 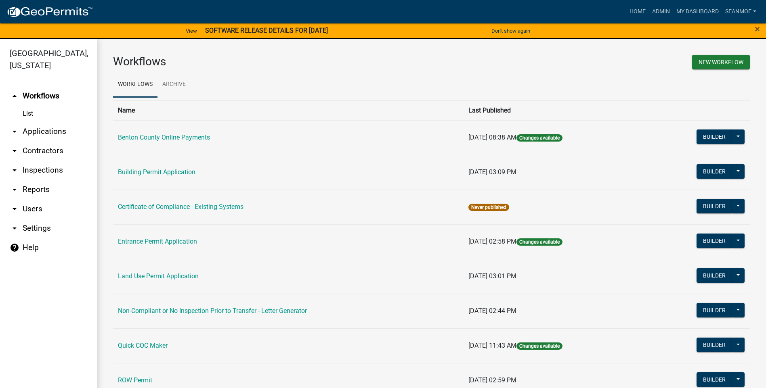 What do you see at coordinates (638, 12) in the screenshot?
I see `a: Home` at bounding box center [638, 12].